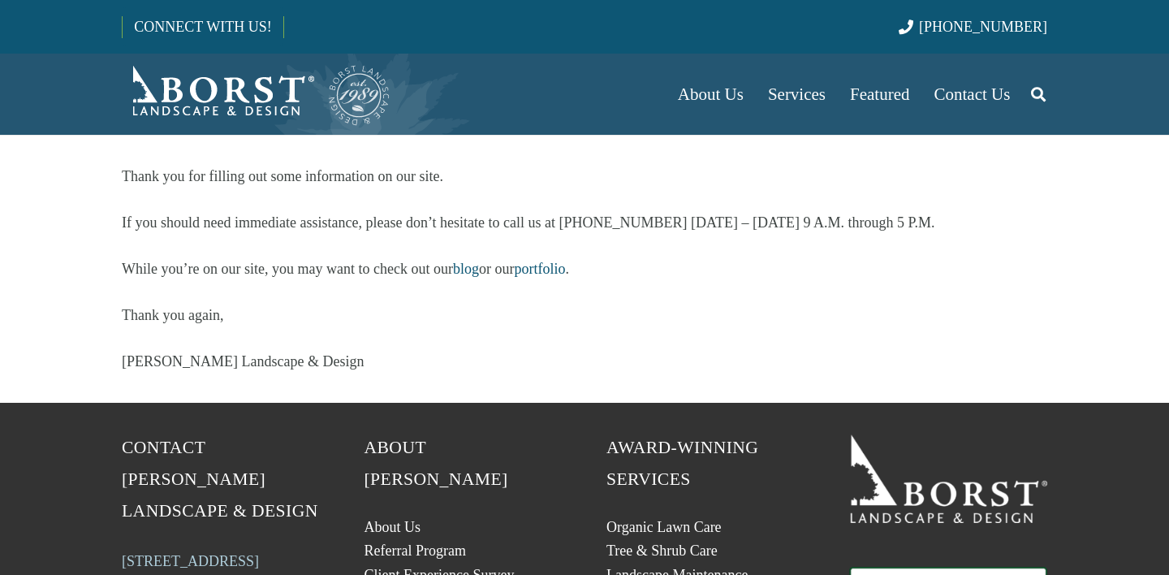 This screenshot has width=1169, height=575. What do you see at coordinates (948, 477) in the screenshot?
I see `a: 19BorstLandscape_Logo_W` at bounding box center [948, 477].